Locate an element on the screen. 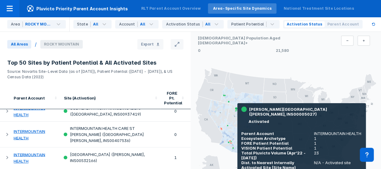  div: ROCKY MOUNTAIN is located at coordinates (38, 24).